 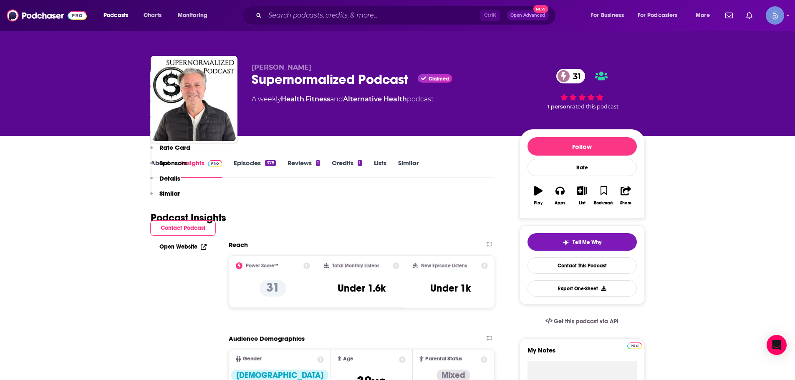 What do you see at coordinates (152, 15) in the screenshot?
I see `span: Charts` at bounding box center [152, 15].